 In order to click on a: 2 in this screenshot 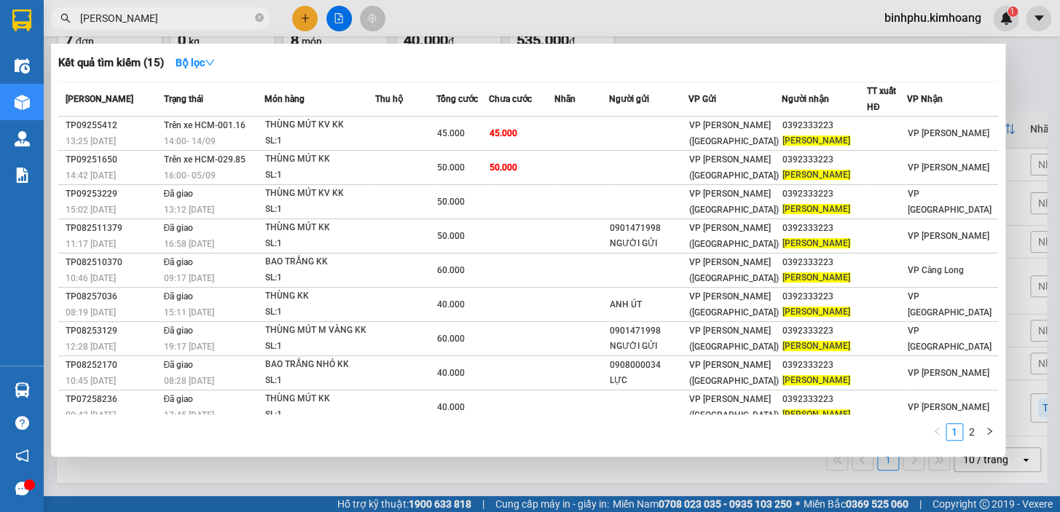, I will do `click(972, 432)`.